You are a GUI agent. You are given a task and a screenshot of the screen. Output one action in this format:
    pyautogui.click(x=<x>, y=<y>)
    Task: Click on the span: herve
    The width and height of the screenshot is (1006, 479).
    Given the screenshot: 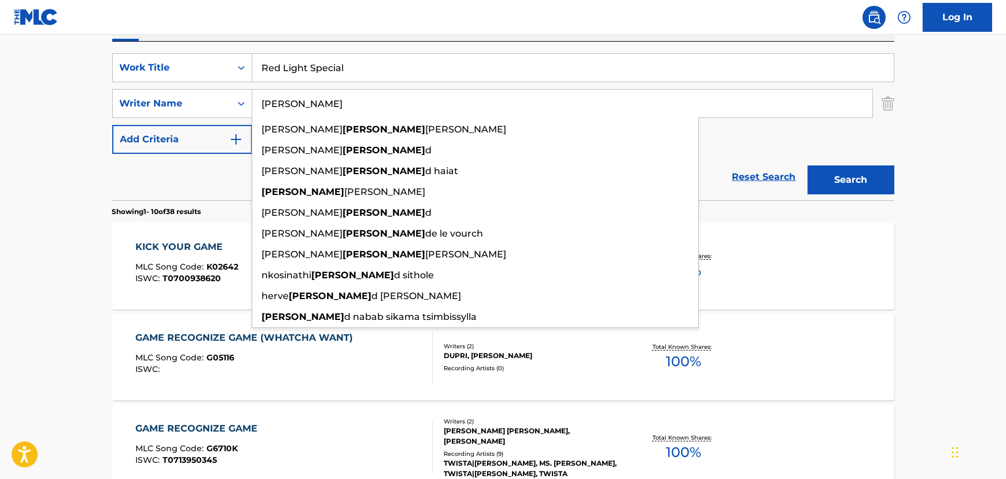 What is the action you would take?
    pyautogui.click(x=275, y=296)
    